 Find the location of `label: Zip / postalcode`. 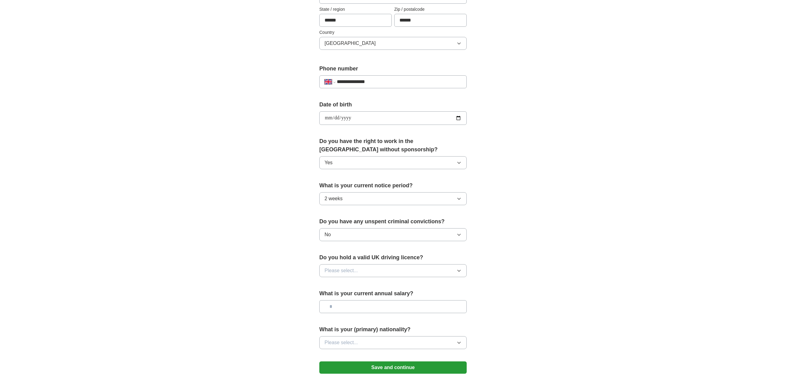

label: Zip / postalcode is located at coordinates (431, 9).